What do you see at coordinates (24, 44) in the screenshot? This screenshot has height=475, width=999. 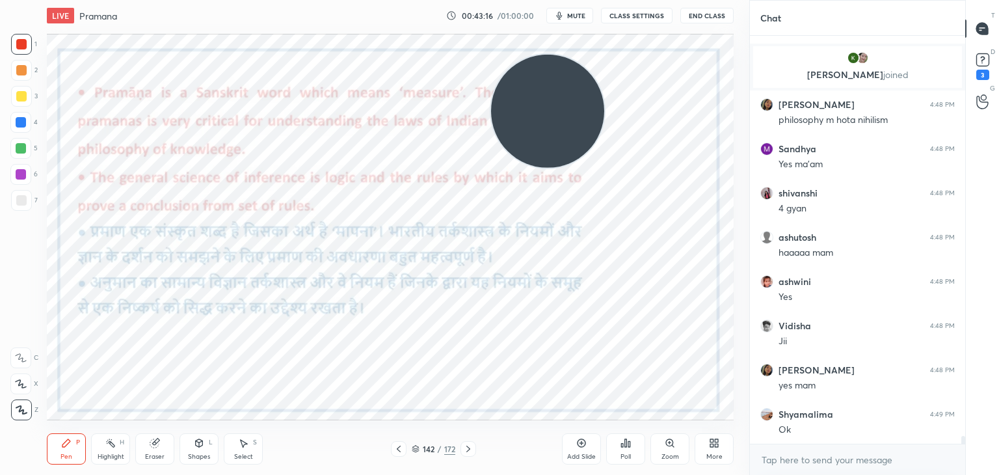 I see `div: 1` at bounding box center [24, 44].